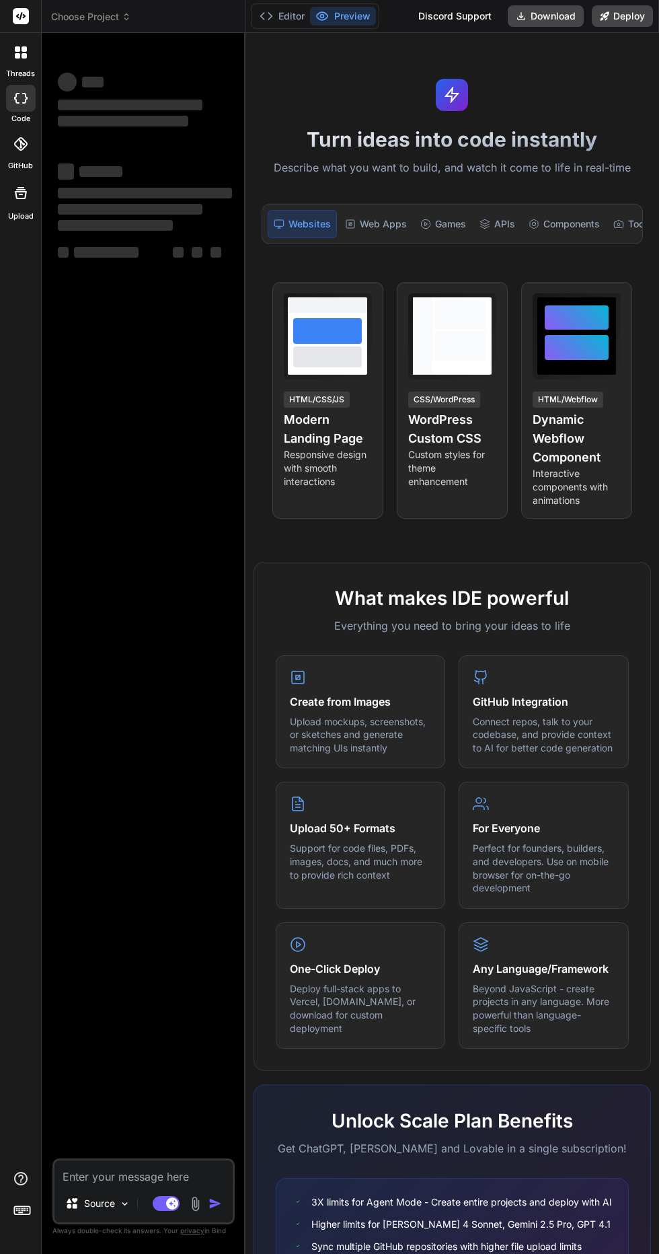 This screenshot has width=659, height=1254. I want to click on p: Upload mockups, screenshots, or sketches and generate matching UIs instantly, so click(361, 735).